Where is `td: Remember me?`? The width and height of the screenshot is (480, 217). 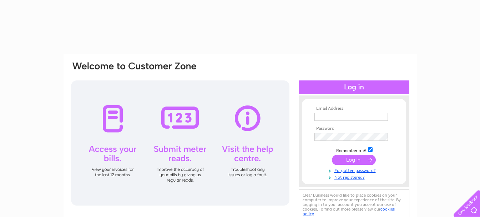 td: Remember me? is located at coordinates (354, 150).